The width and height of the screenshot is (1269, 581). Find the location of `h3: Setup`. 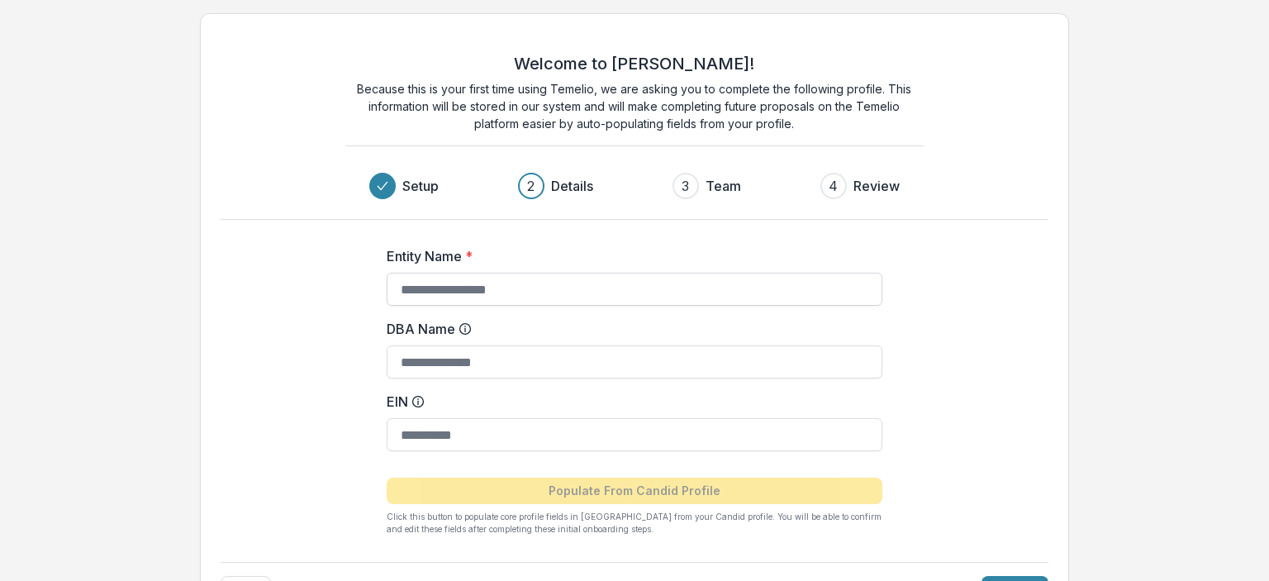

h3: Setup is located at coordinates (420, 186).